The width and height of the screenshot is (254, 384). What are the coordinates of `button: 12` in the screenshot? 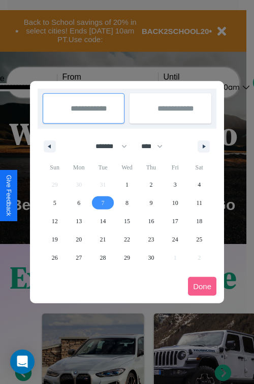 It's located at (54, 221).